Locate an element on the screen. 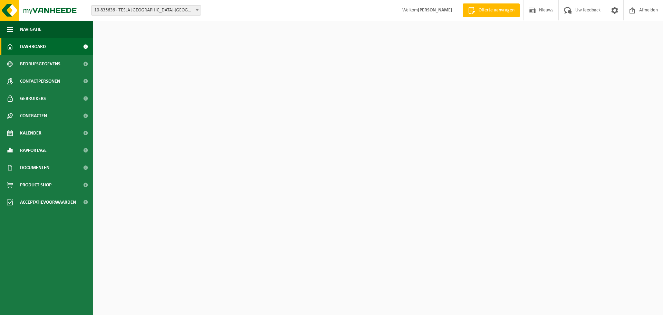 The image size is (663, 315). span: Documenten is located at coordinates (35, 168).